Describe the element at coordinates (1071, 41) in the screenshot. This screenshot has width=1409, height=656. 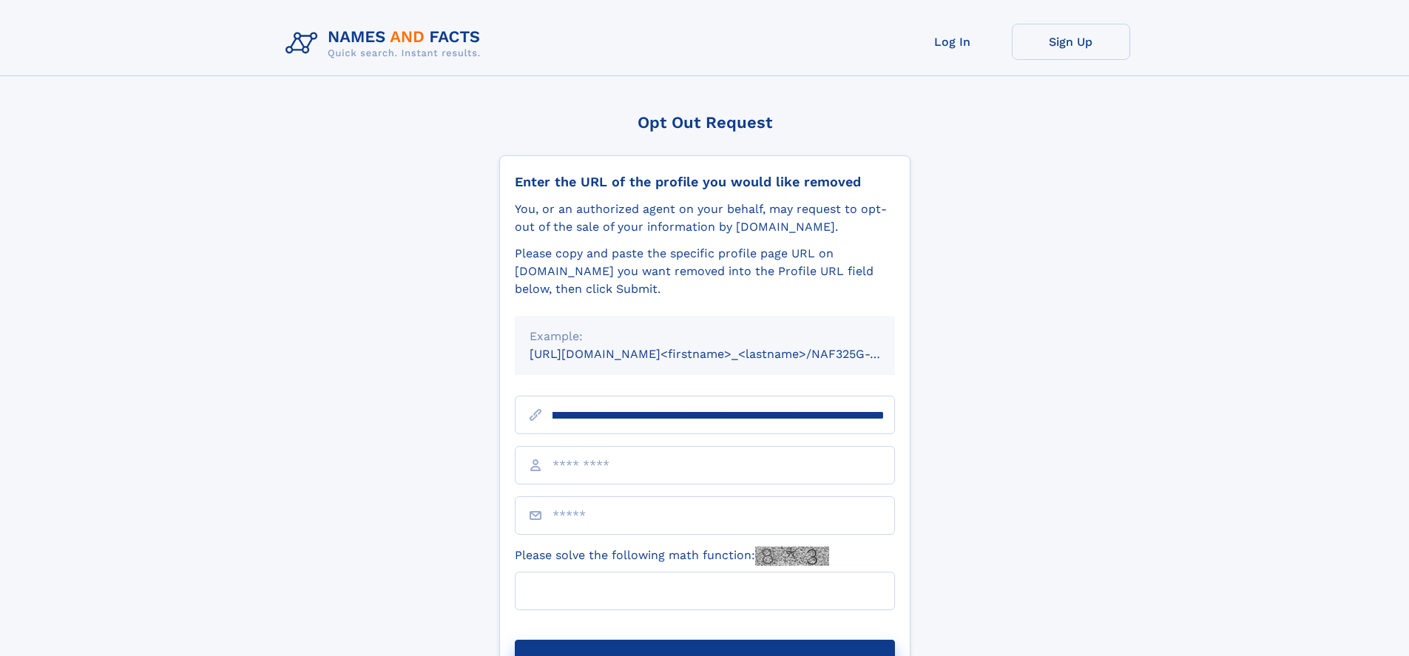
I see `a: Sign Up` at that location.